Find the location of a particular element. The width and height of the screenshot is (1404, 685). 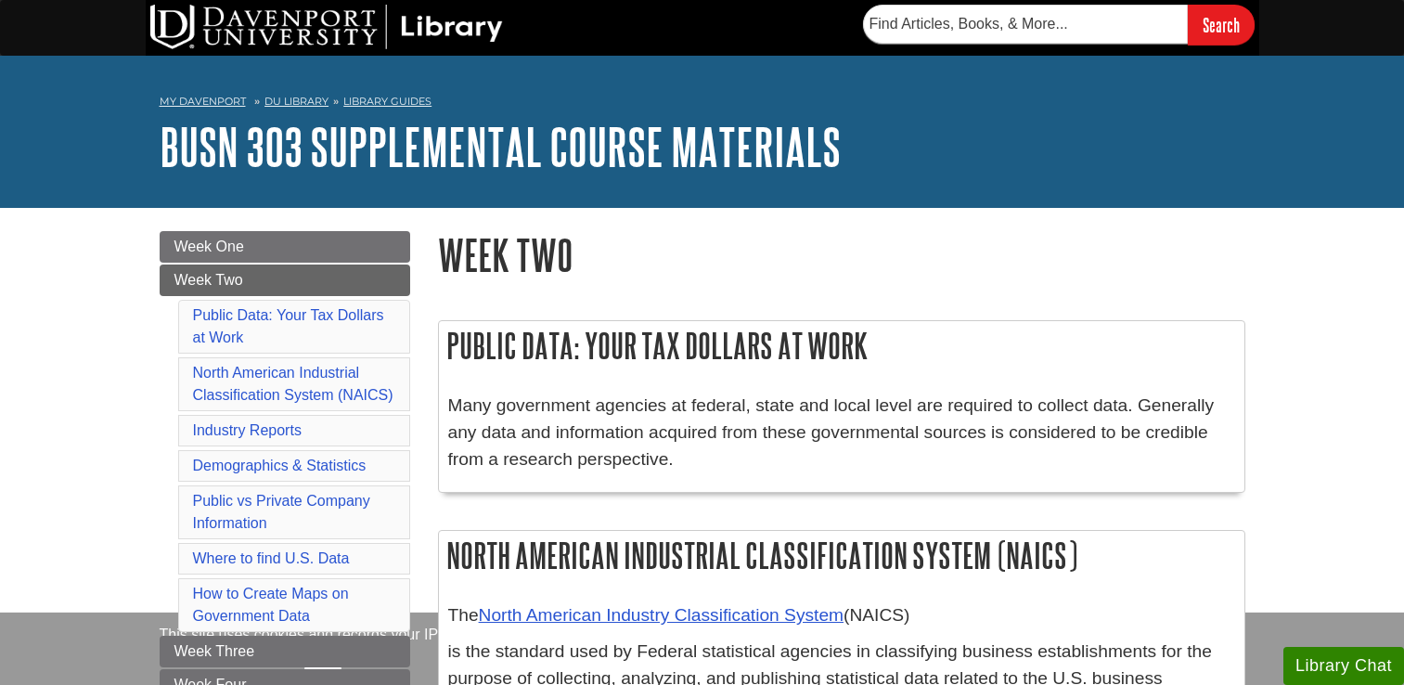

span: Week Three is located at coordinates (214, 650).